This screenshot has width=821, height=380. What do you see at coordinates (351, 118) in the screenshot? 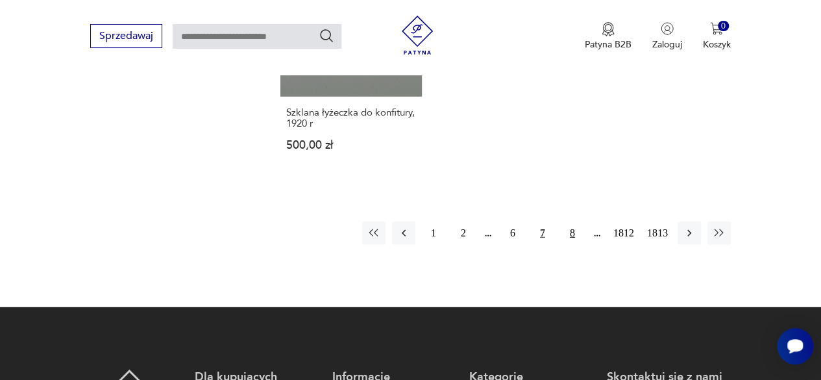
I see `h3: Szklana łyżeczka do konfitury, 1920 r` at bounding box center [351, 118].